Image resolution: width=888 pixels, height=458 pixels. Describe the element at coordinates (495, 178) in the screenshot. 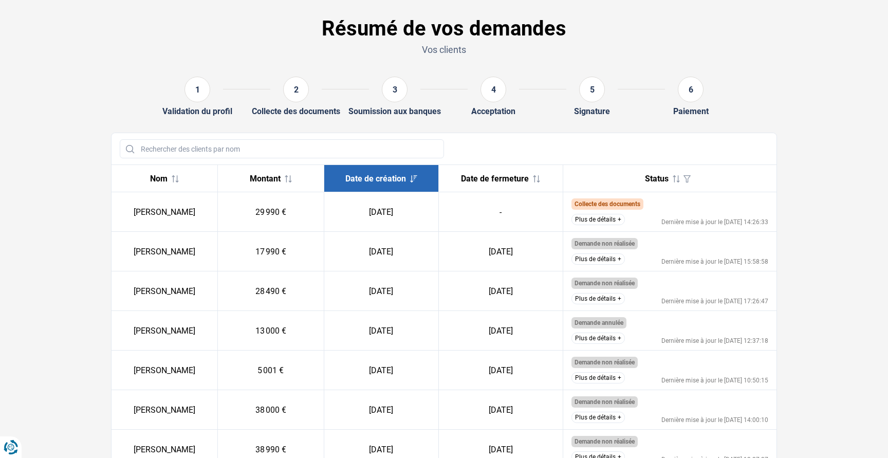

I see `span: Date de fermeture` at that location.